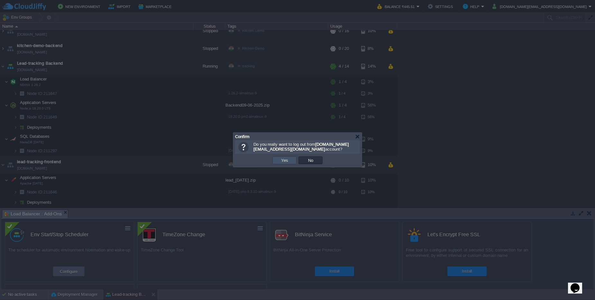  What do you see at coordinates (301, 147) in the screenshot?
I see `span: Do you really want to log out from account?` at bounding box center [301, 147].